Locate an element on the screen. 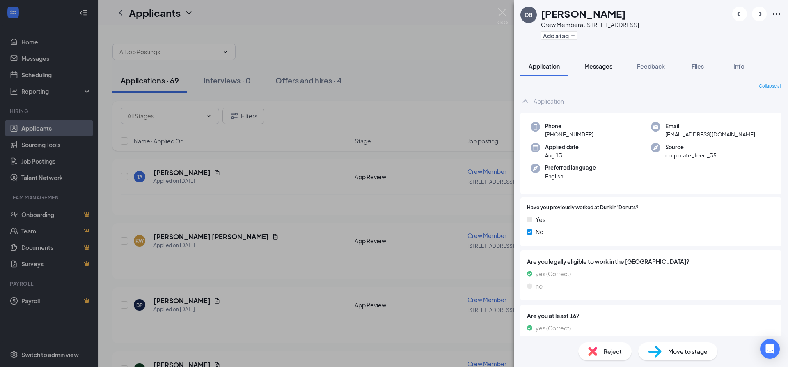  span: corporate_feed_35 is located at coordinates (691, 155).